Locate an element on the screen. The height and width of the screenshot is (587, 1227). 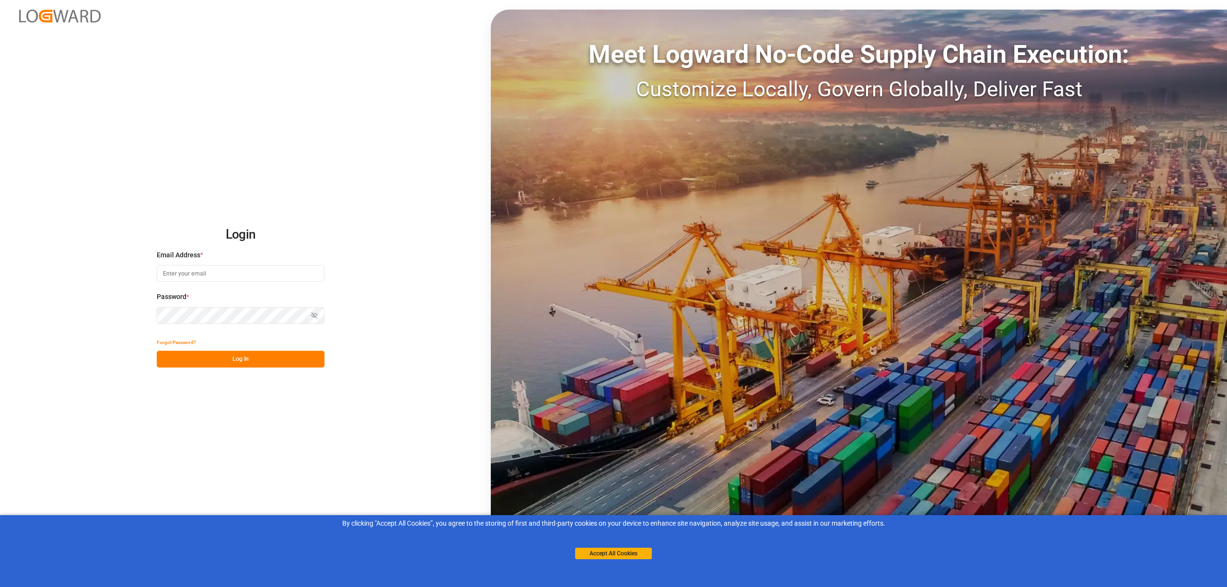
img: Logward_new_orange.png is located at coordinates (60, 16).